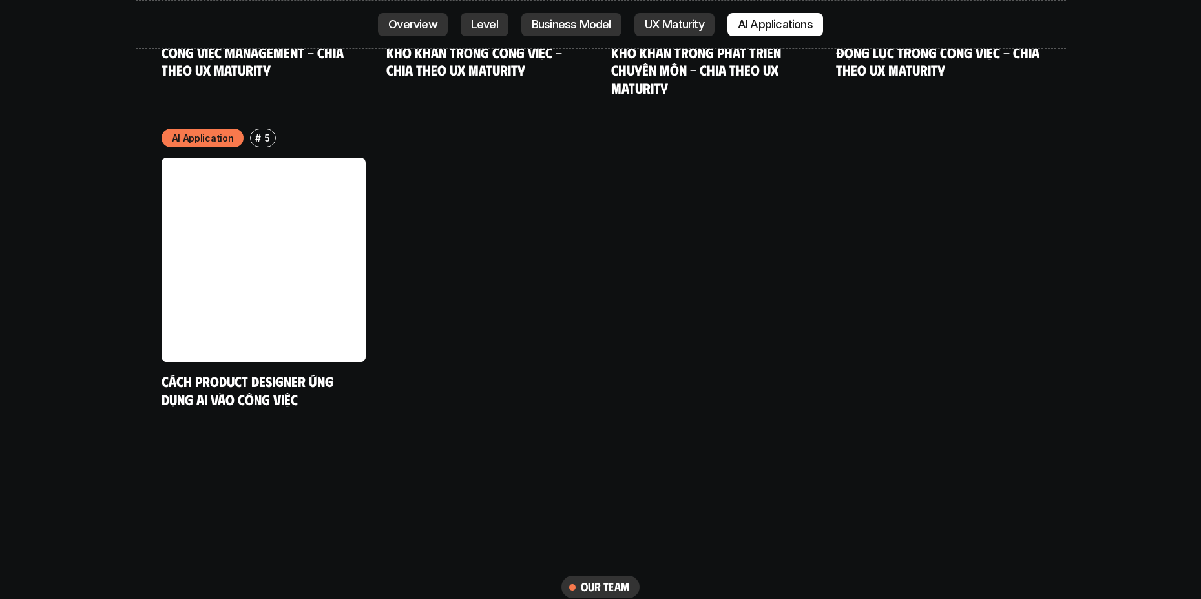  Describe the element at coordinates (940, 61) in the screenshot. I see `a: Động lực trong công việc - Chia theo UX Maturity` at that location.